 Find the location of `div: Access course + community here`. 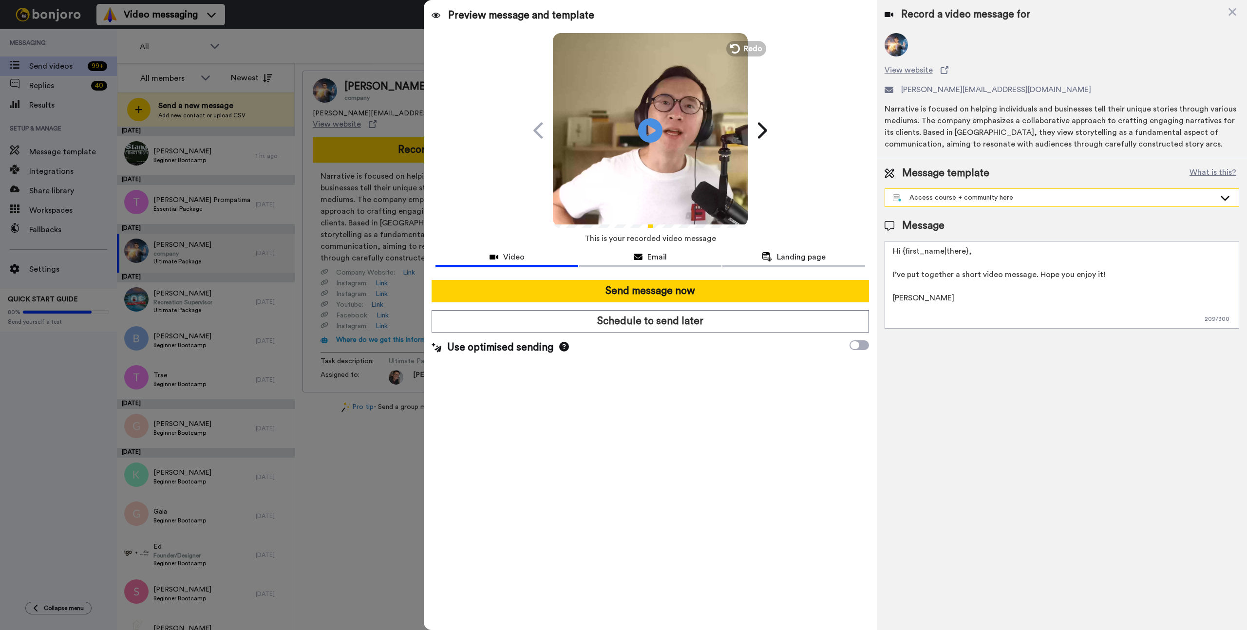

div: Access course + community here is located at coordinates (1054, 198).